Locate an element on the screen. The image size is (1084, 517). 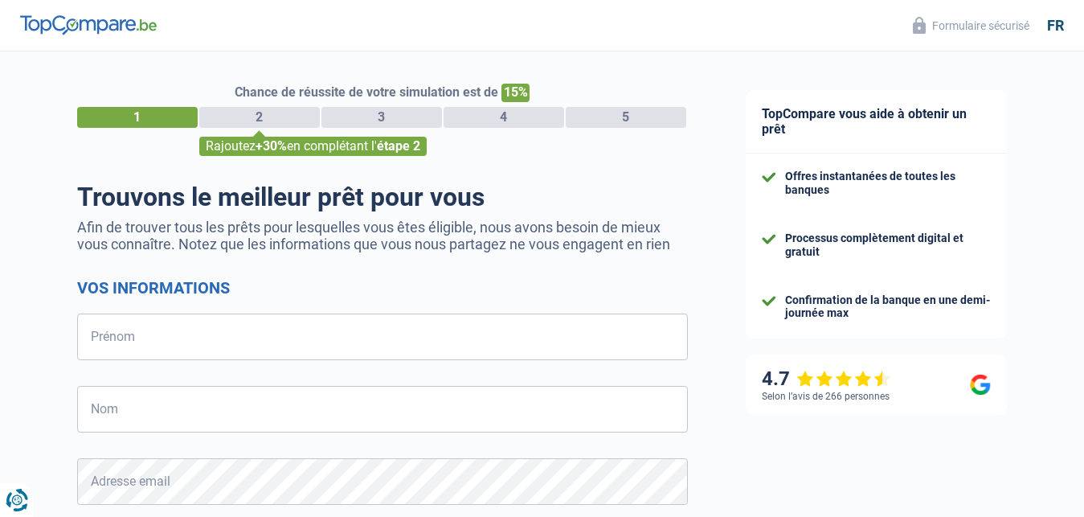
div: Offres instantanées de toutes les banques is located at coordinates (888, 183).